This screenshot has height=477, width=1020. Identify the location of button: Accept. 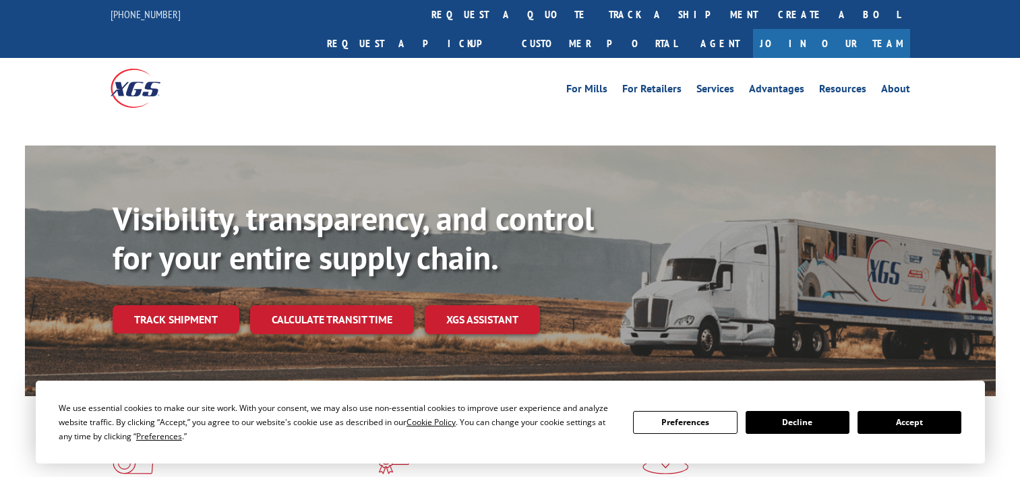
(910, 423).